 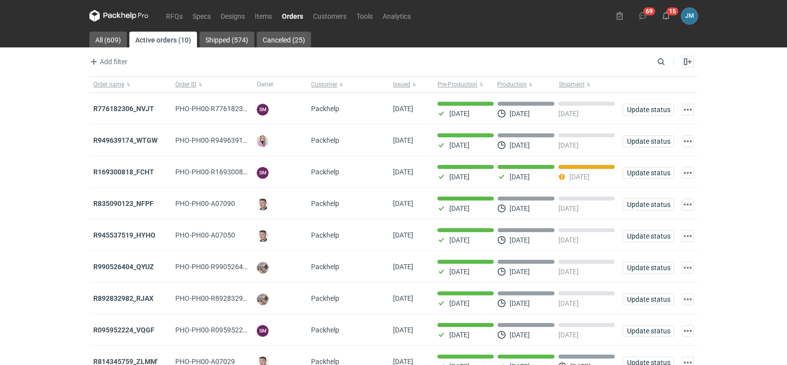 What do you see at coordinates (365, 16) in the screenshot?
I see `a: Tools` at bounding box center [365, 16].